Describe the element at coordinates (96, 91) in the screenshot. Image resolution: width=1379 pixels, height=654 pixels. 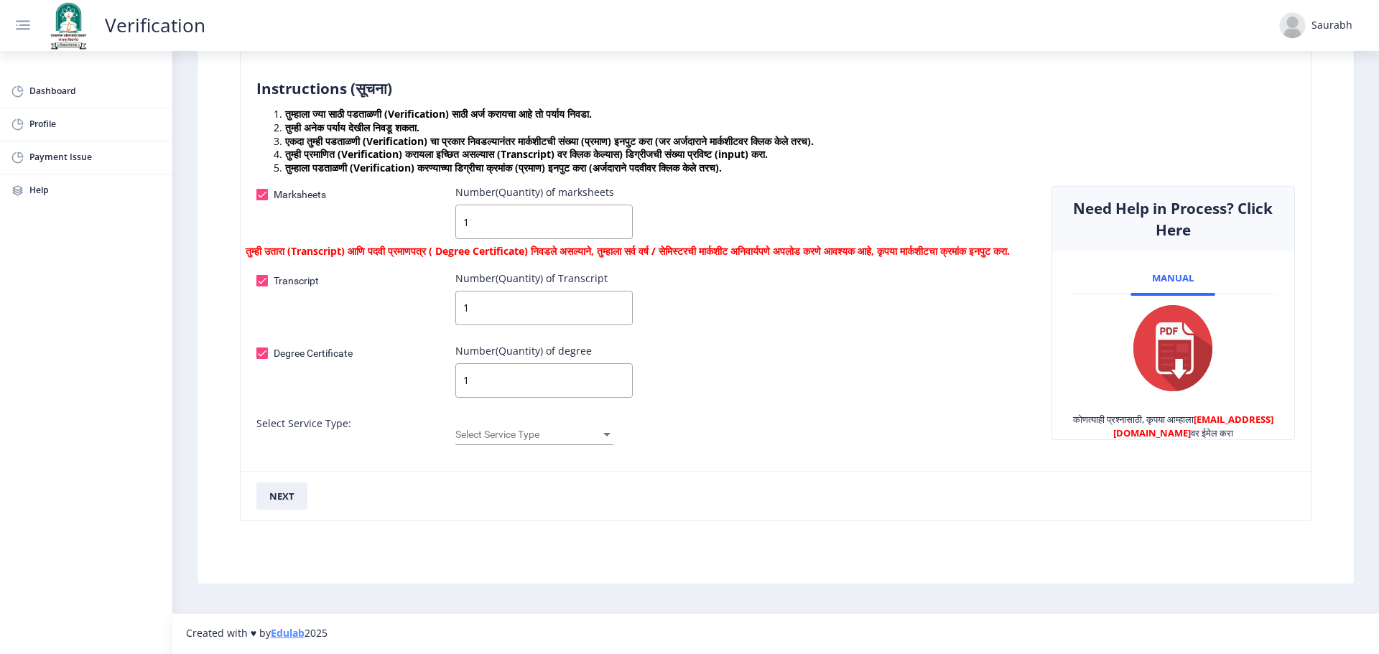
I see `span: Dashboard` at that location.